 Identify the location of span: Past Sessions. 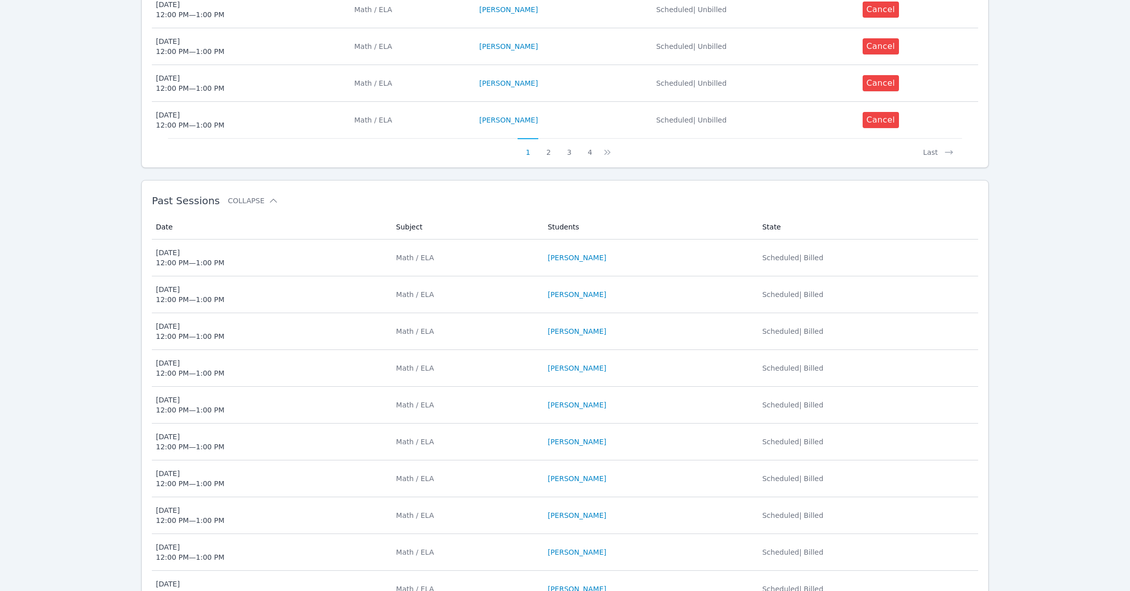
(186, 201).